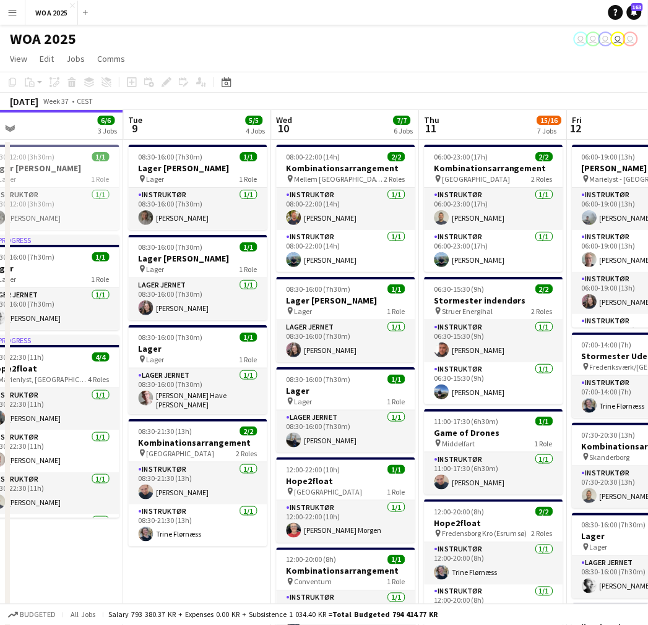 This screenshot has height=625, width=648. I want to click on h1: WOA 2025, so click(43, 39).